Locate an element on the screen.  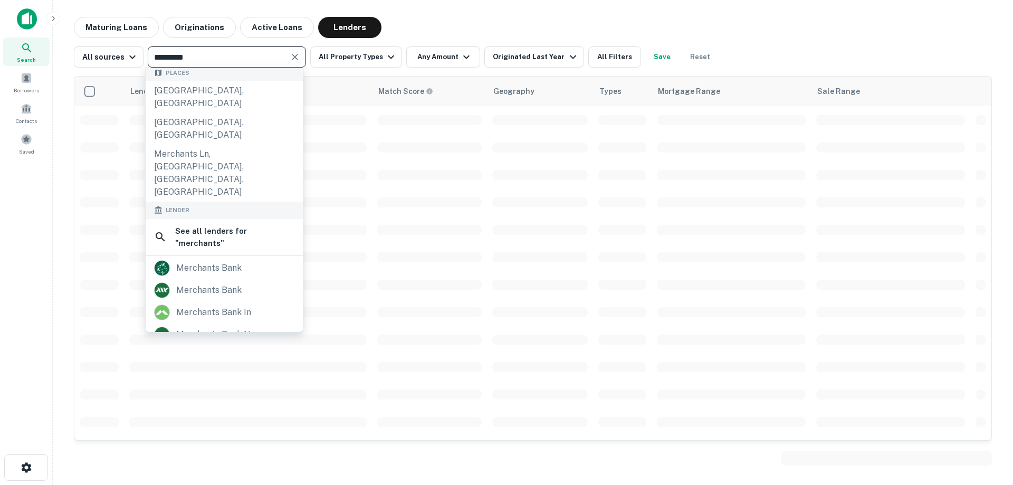
div: Contacts is located at coordinates (26, 113).